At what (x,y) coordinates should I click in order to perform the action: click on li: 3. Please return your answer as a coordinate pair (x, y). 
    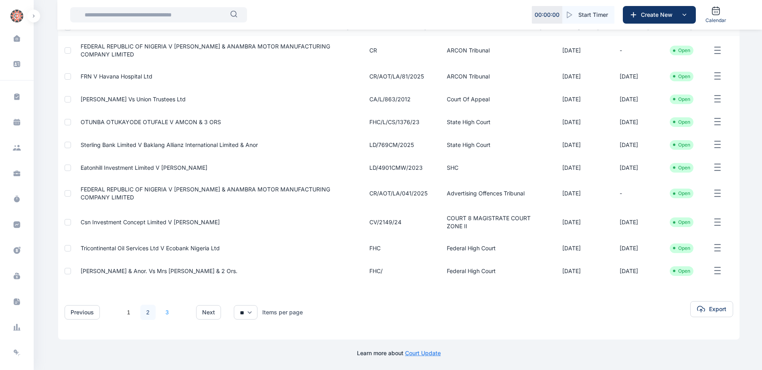
    Looking at the image, I should click on (167, 313).